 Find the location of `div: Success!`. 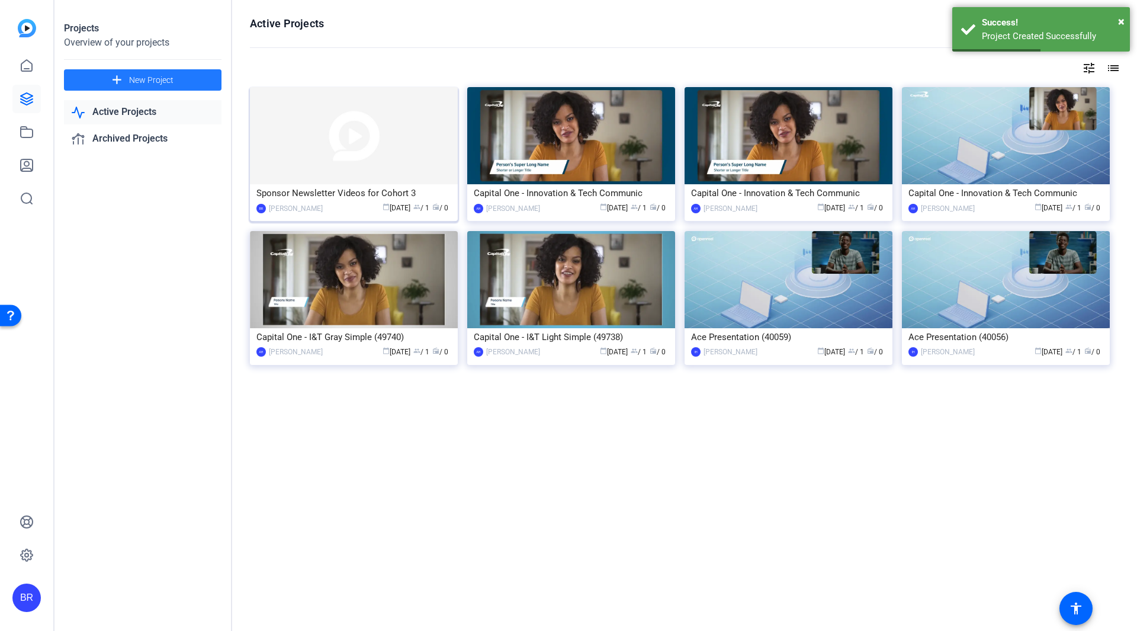

div: Success! is located at coordinates (1051, 23).